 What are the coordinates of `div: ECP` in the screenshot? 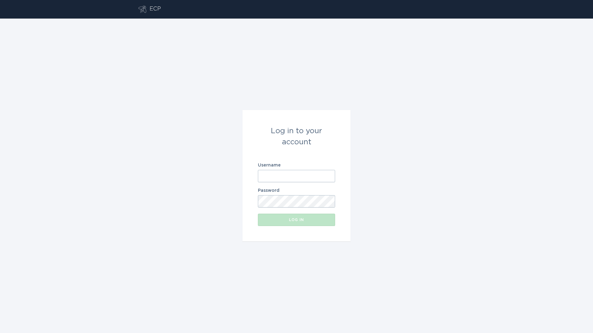 It's located at (155, 9).